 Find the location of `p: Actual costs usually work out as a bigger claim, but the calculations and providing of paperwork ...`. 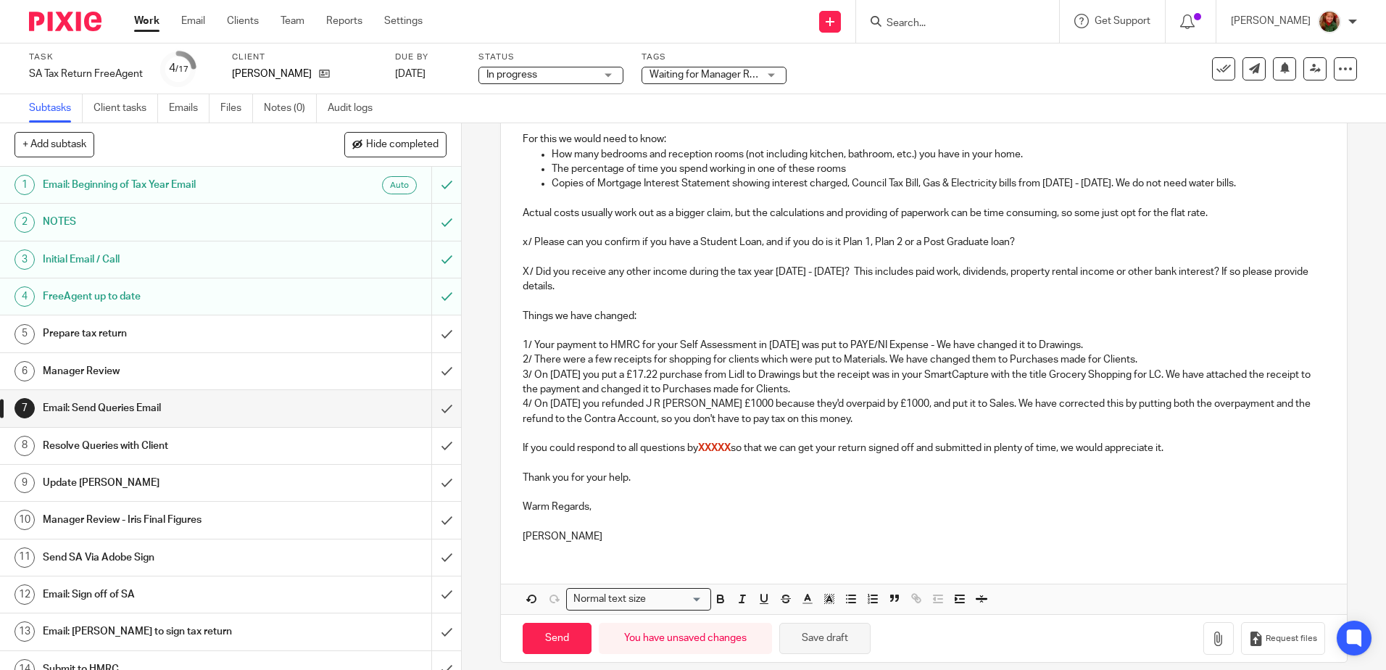

p: Actual costs usually work out as a bigger claim, but the calculations and providing of paperwork ... is located at coordinates (924, 213).